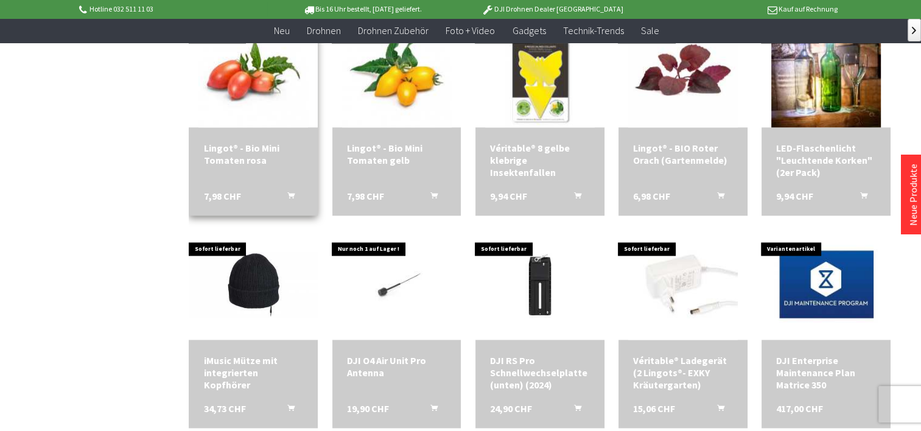  Describe the element at coordinates (650, 30) in the screenshot. I see `span: Sale` at that location.